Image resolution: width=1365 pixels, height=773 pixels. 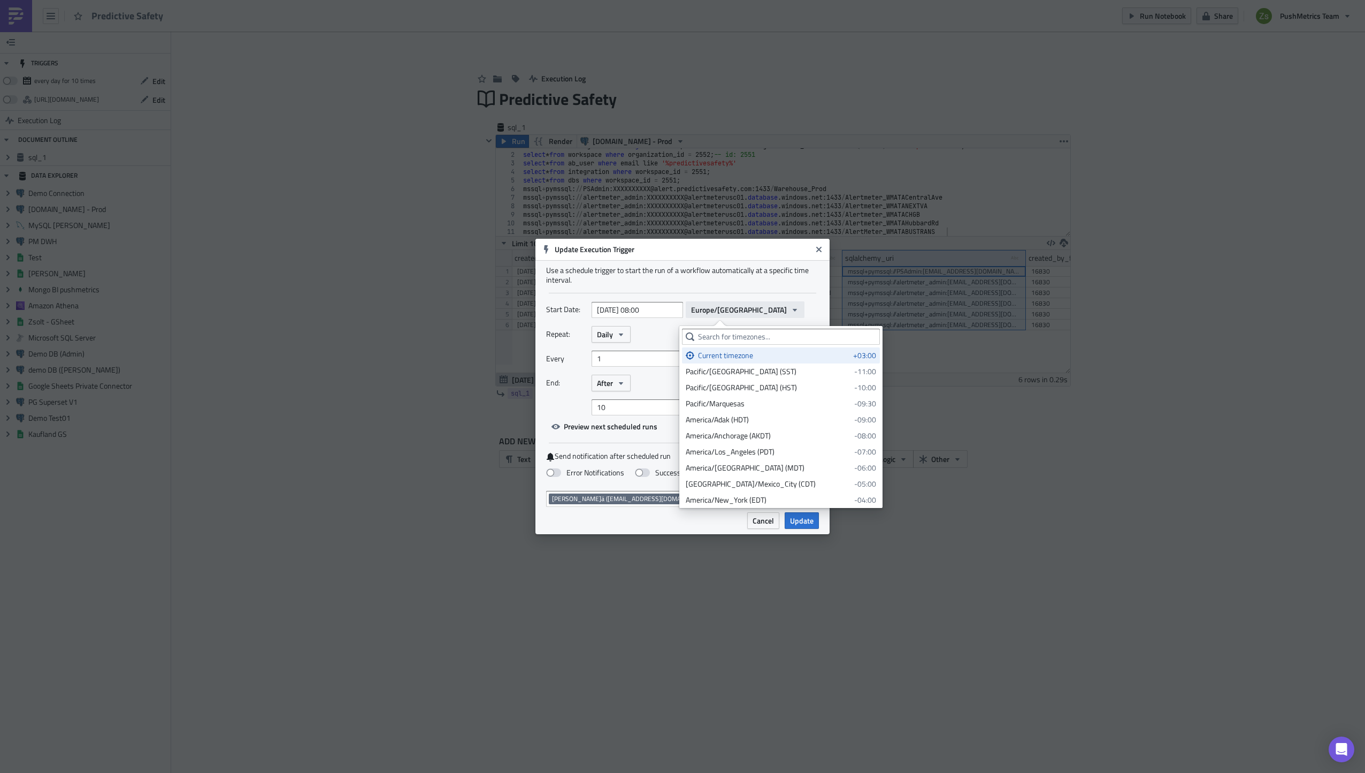 I want to click on label: End:, so click(x=566, y=383).